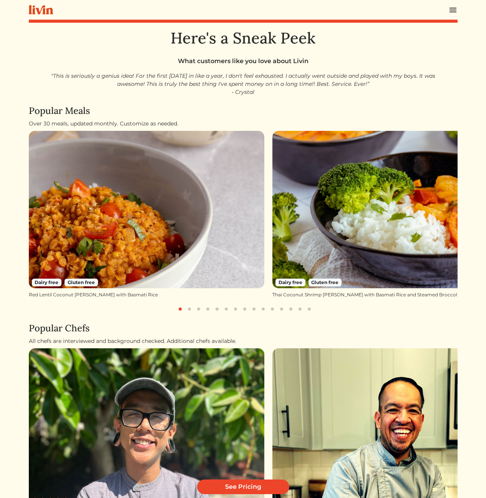 The width and height of the screenshot is (486, 498). What do you see at coordinates (243, 341) in the screenshot?
I see `div: All chefs are interviewed and background checked. Additional chefs available.` at bounding box center [243, 341].